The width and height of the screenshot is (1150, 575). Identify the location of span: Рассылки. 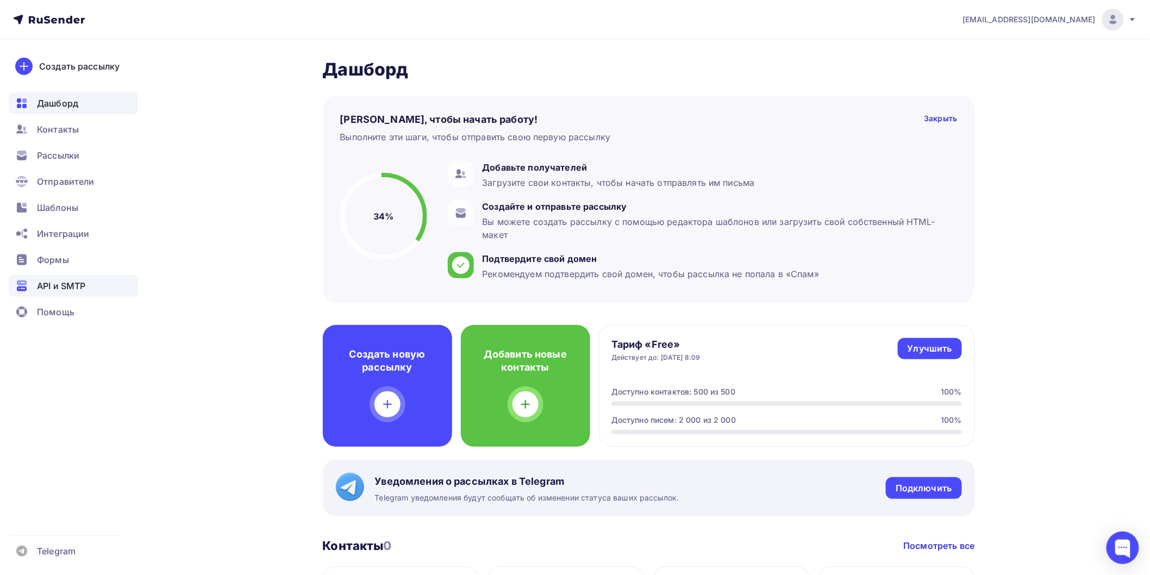
(58, 155).